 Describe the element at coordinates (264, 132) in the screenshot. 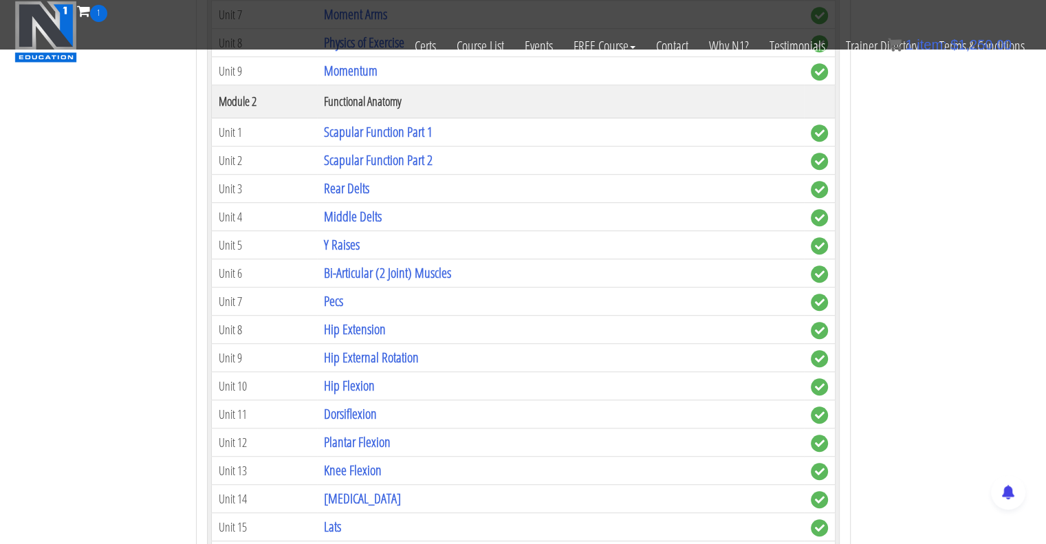

I see `td: Unit 1` at that location.